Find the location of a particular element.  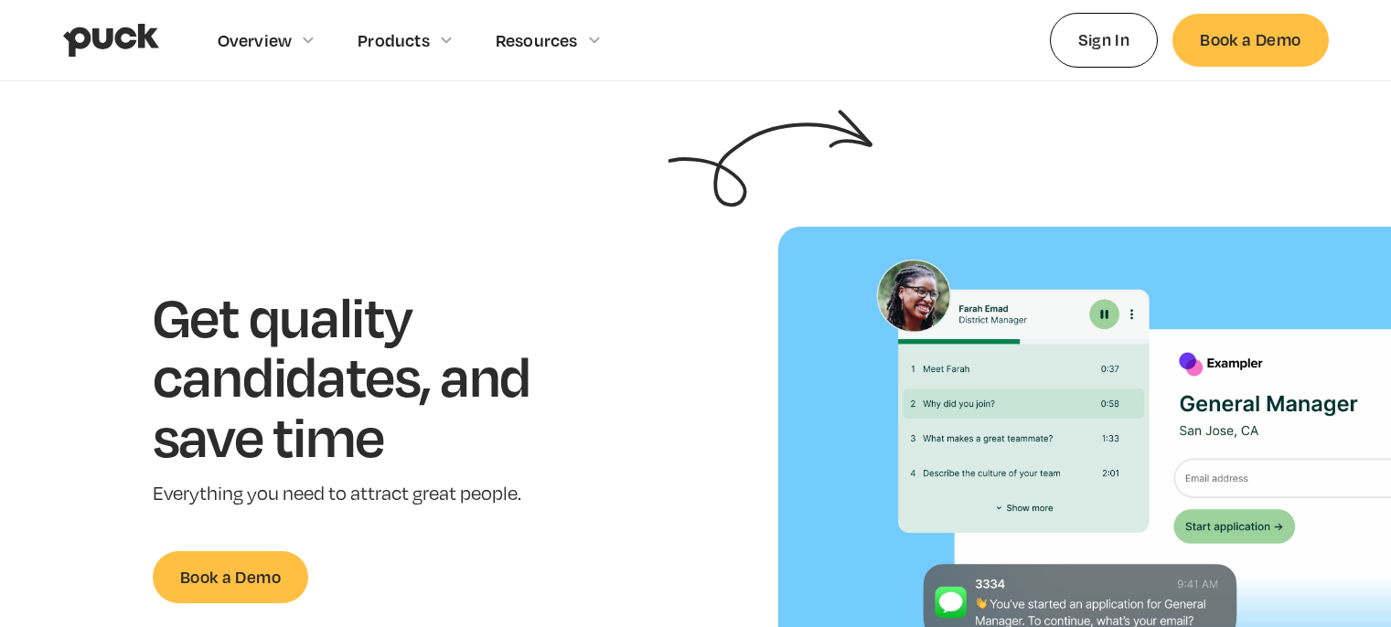

p: Everything you need to attract great people. is located at coordinates (370, 494).